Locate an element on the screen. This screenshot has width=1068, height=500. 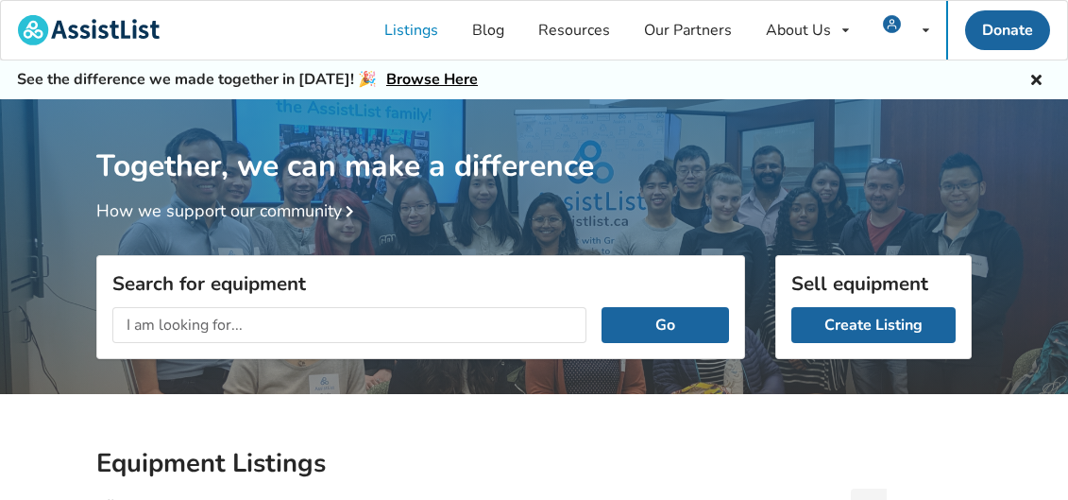
a: Blog is located at coordinates (488, 30).